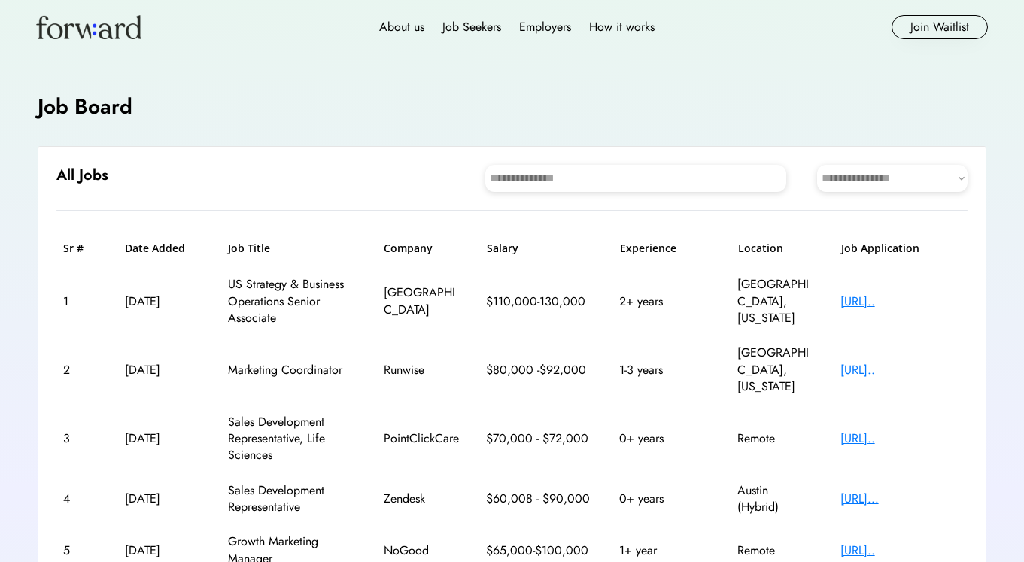  Describe the element at coordinates (901, 248) in the screenshot. I see `h6: Job Application` at that location.